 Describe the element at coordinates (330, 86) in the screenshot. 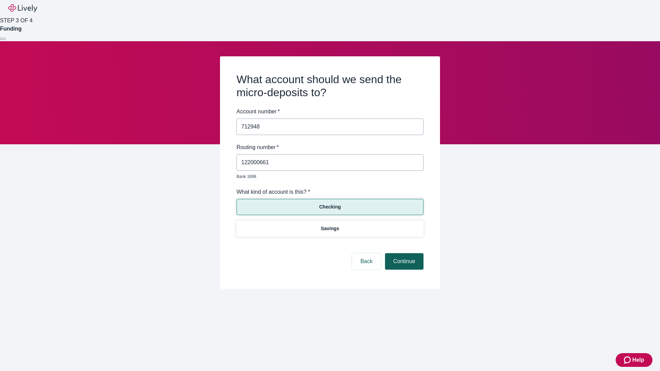

I see `h2: What account should we send the micro-deposits to?` at that location.